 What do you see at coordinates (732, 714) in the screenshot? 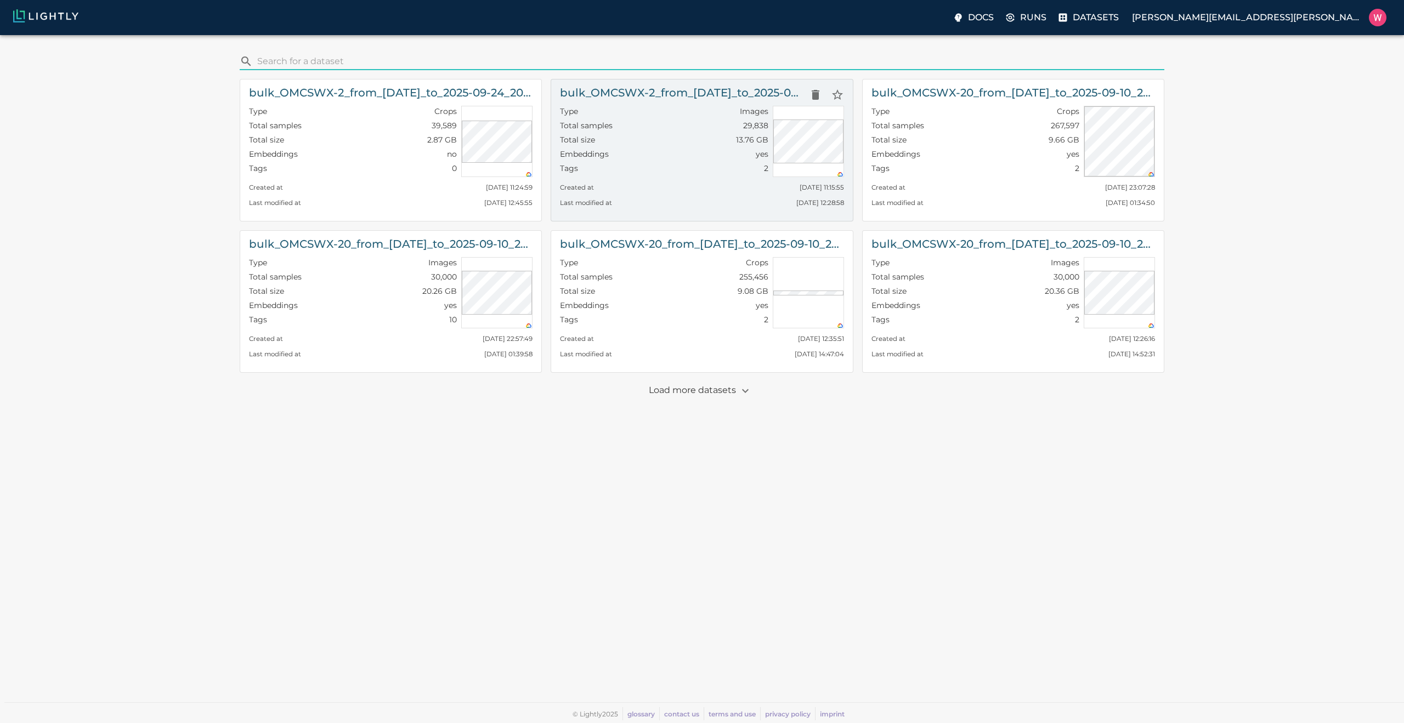
I see `a: terms and use` at bounding box center [732, 714].